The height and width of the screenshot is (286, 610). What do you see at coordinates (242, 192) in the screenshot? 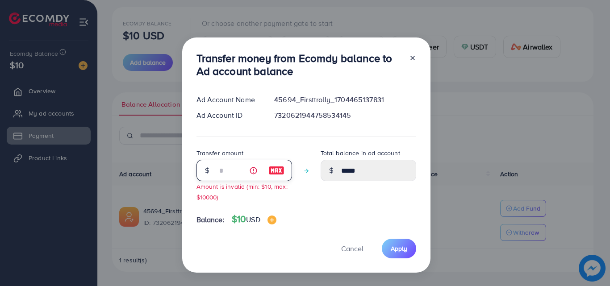
I see `small: Amount is invalid (min: $10, max: $10000)` at bounding box center [242, 192].